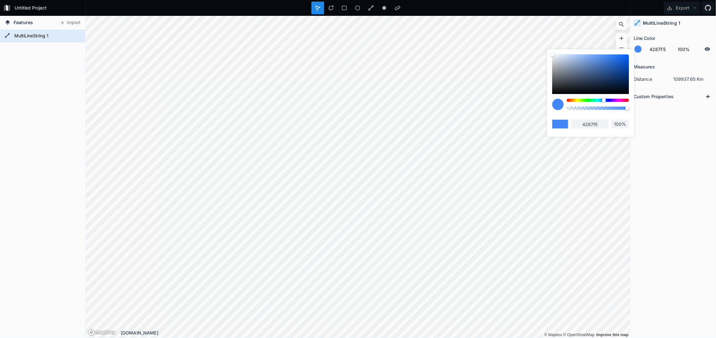 Image resolution: width=716 pixels, height=338 pixels. I want to click on h4: MultiLineString 1, so click(661, 23).